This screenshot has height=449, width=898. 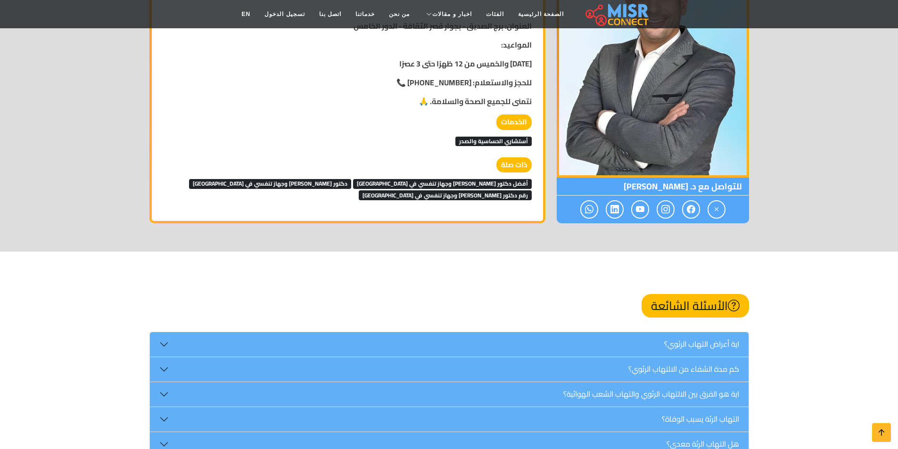 I want to click on strong: ذات صلة, so click(x=514, y=165).